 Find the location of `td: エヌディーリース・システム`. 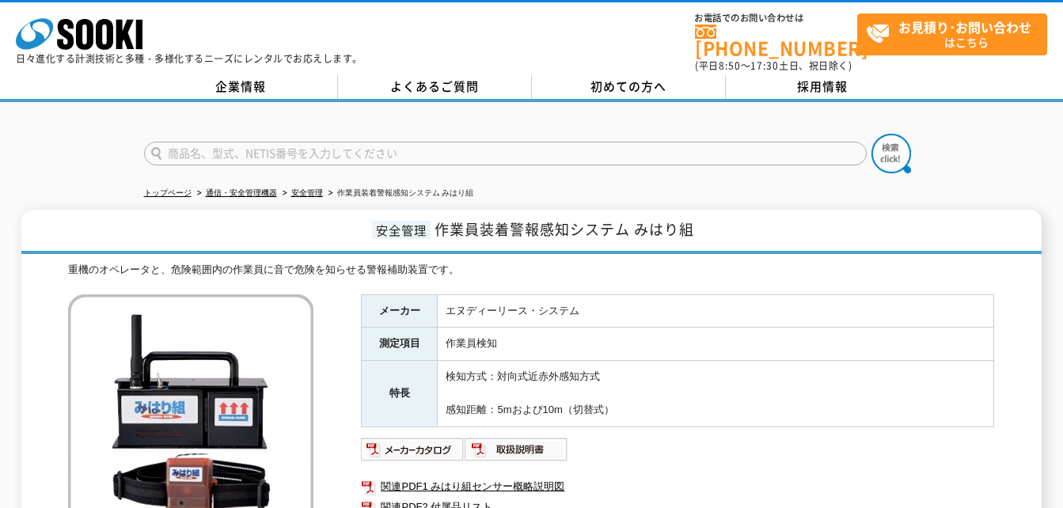

td: エヌディーリース・システム is located at coordinates (715, 311).